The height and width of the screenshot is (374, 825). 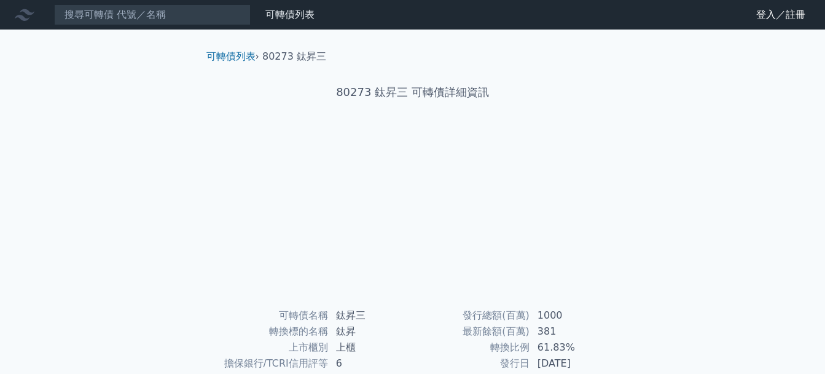 I want to click on td: 381, so click(x=572, y=331).